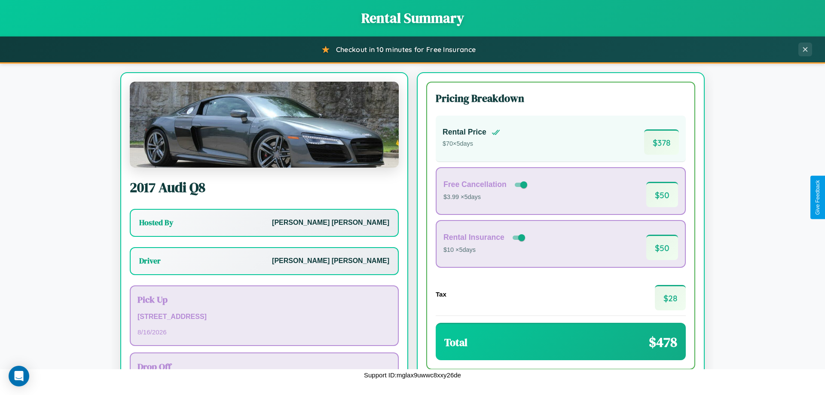 The width and height of the screenshot is (825, 395). Describe the element at coordinates (264, 332) in the screenshot. I see `p: 8 / 16 / 2026` at that location.